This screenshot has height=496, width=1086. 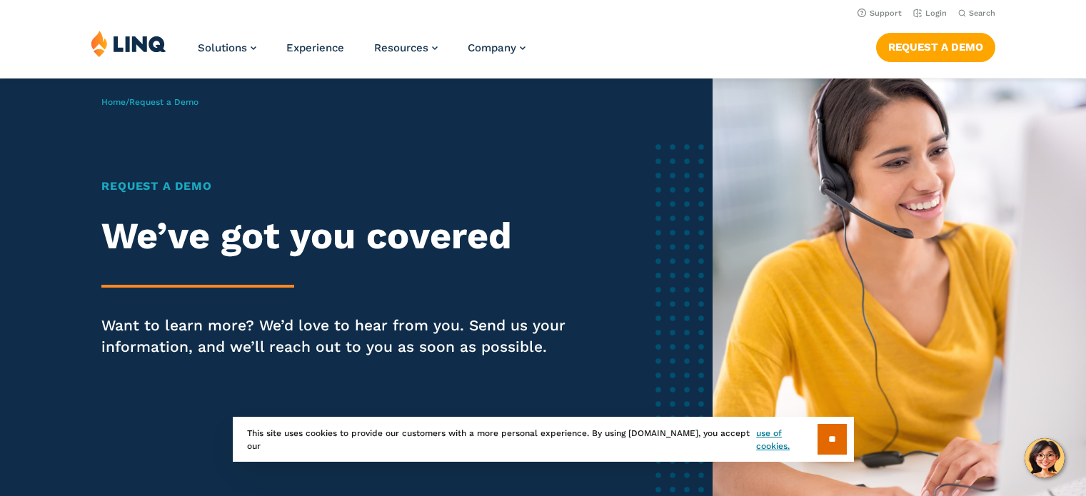 I want to click on a: Experience, so click(x=315, y=48).